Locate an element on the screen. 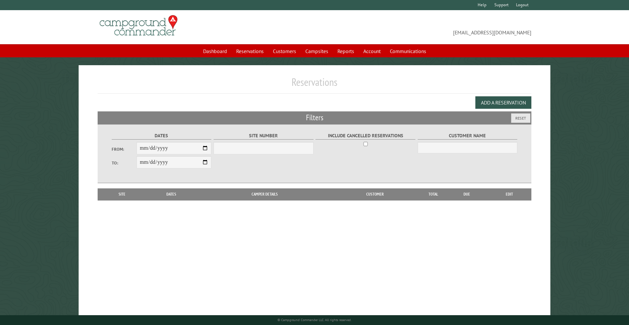 The width and height of the screenshot is (629, 325). a: Reservations is located at coordinates (250, 51).